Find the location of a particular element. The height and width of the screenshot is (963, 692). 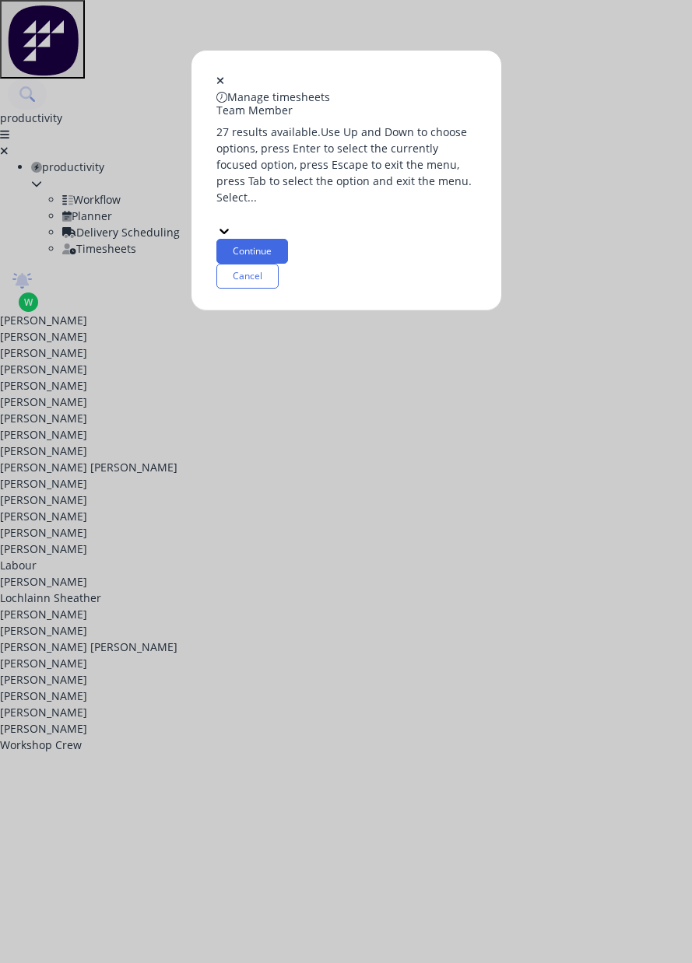

div: Select... is located at coordinates (346, 197).